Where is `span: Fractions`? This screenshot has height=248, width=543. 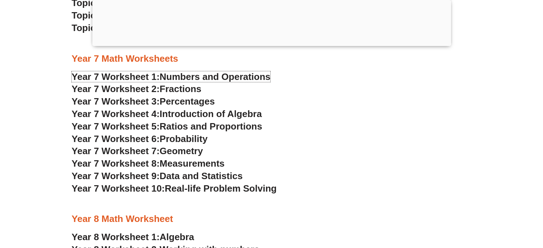 span: Fractions is located at coordinates (180, 89).